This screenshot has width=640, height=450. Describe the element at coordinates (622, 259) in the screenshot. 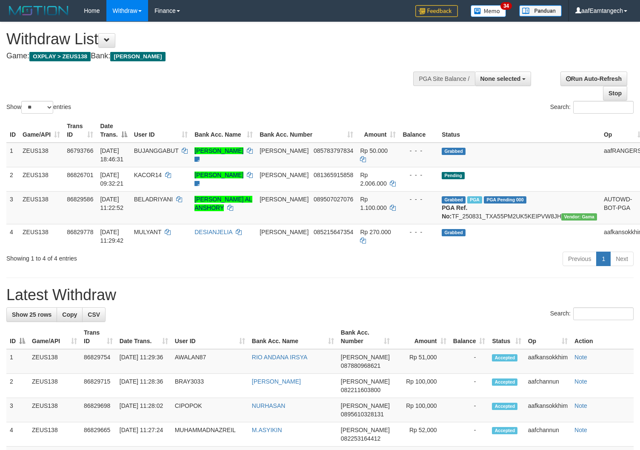

I see `a: Next` at that location.